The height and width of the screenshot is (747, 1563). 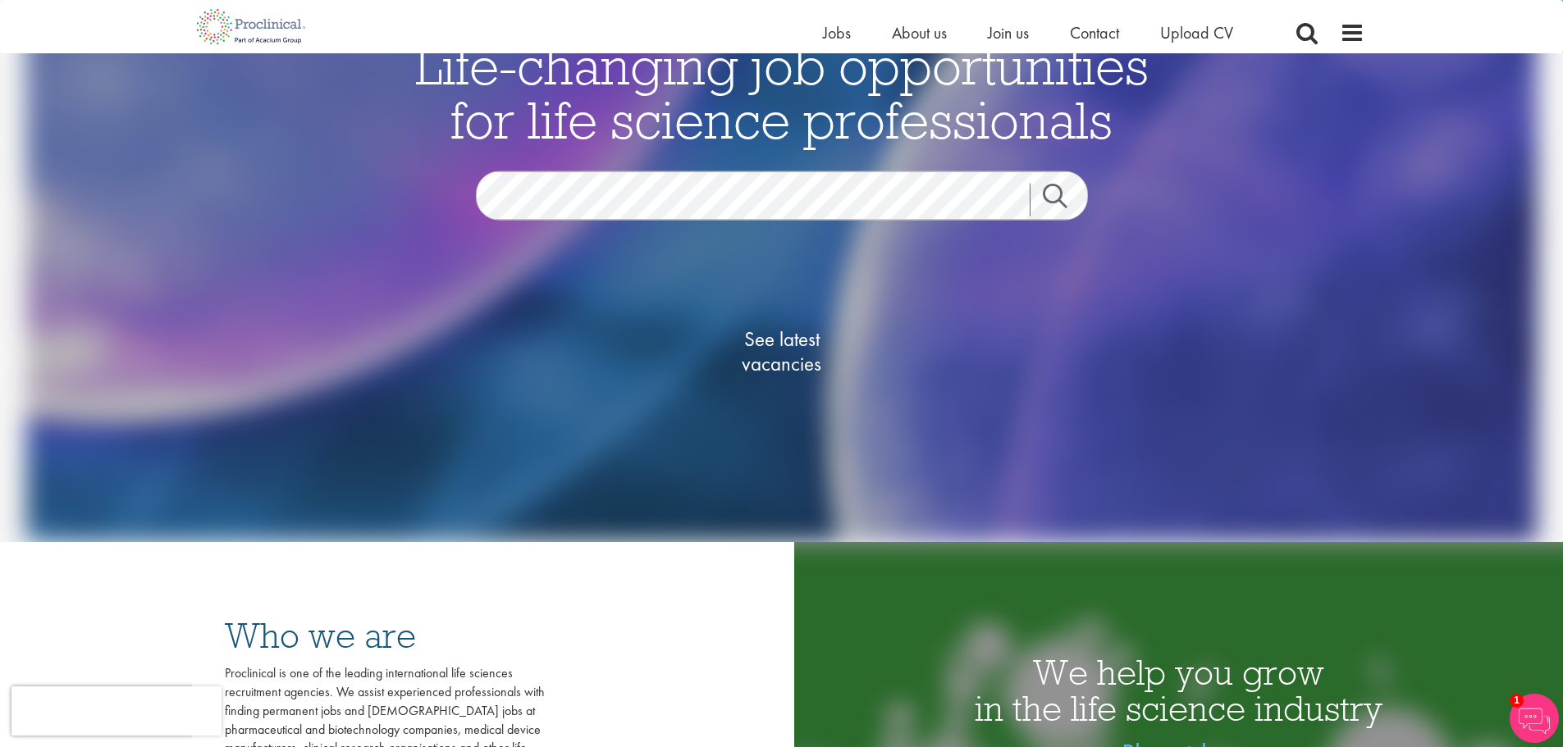 I want to click on a: Join us, so click(x=1008, y=33).